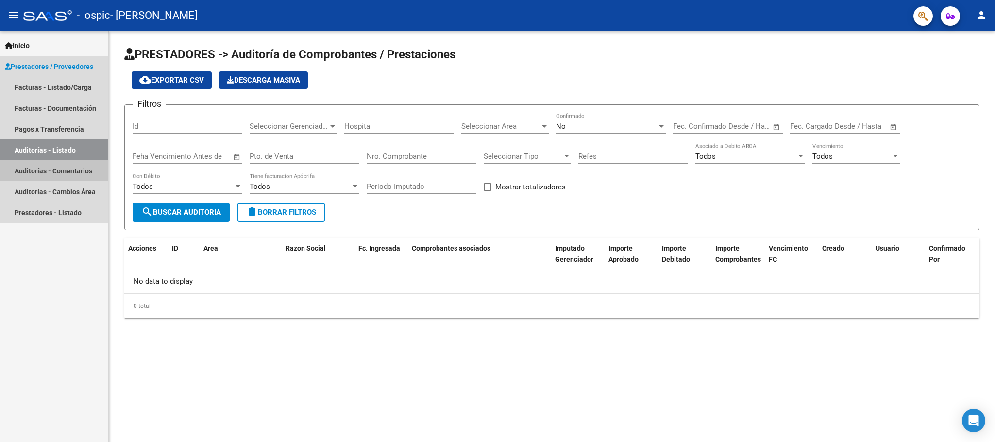 This screenshot has width=995, height=442. I want to click on mat-icon: delete, so click(252, 212).